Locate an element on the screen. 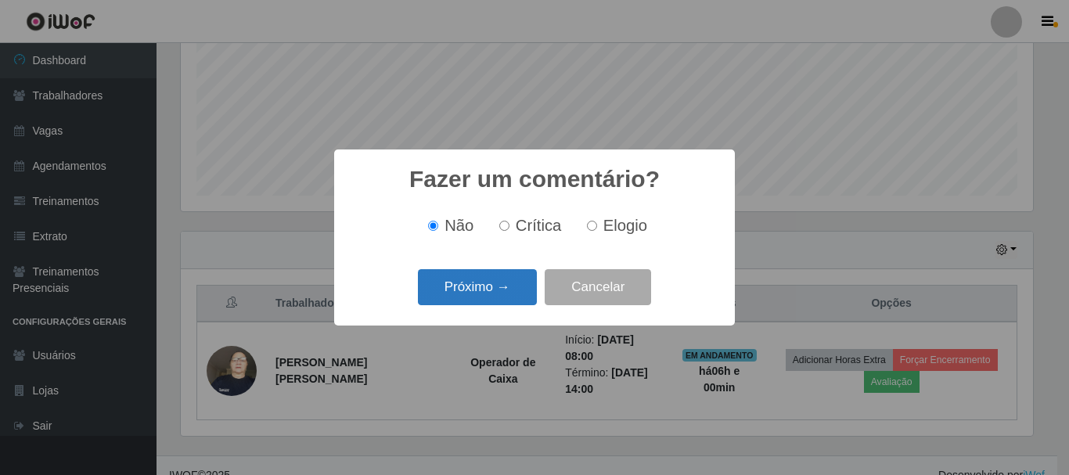 This screenshot has width=1069, height=475. input: Não is located at coordinates (433, 225).